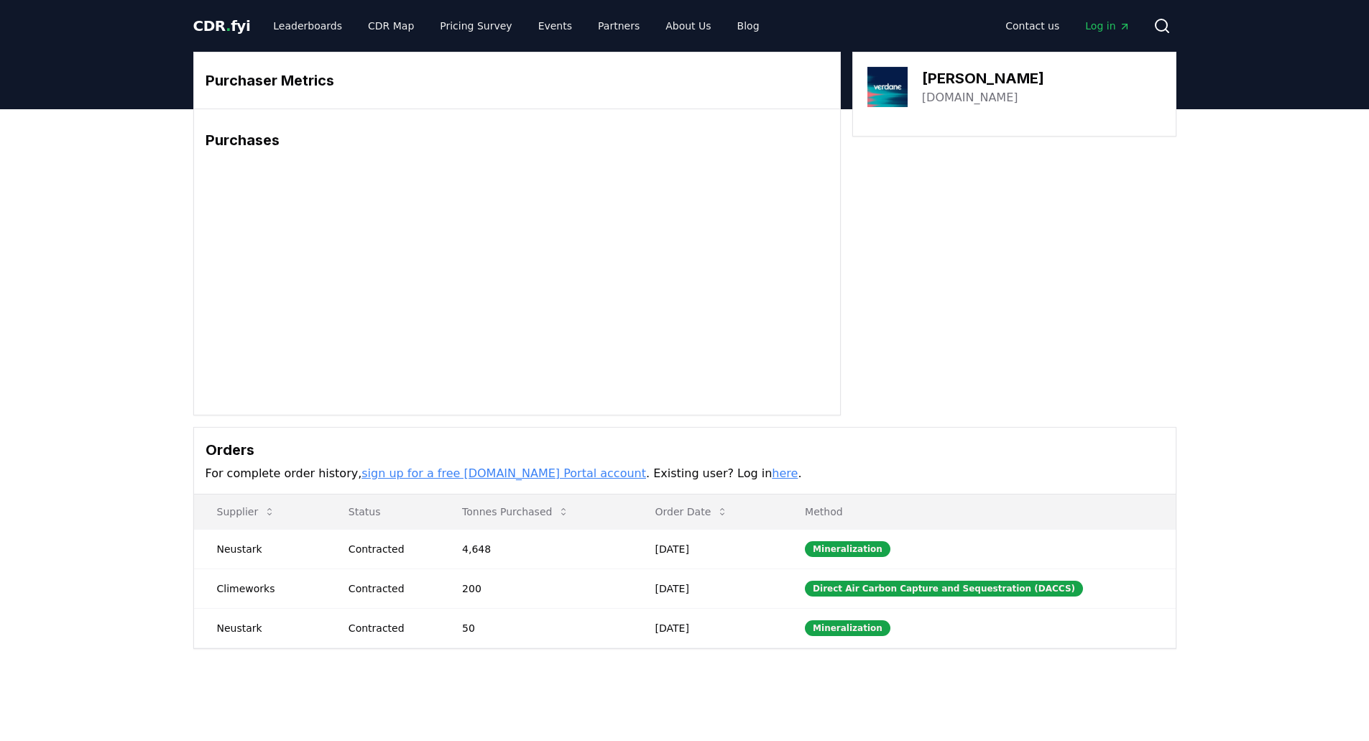  What do you see at coordinates (685, 474) in the screenshot?
I see `p: For complete order history, . Existing user? Log in .` at bounding box center [685, 474].